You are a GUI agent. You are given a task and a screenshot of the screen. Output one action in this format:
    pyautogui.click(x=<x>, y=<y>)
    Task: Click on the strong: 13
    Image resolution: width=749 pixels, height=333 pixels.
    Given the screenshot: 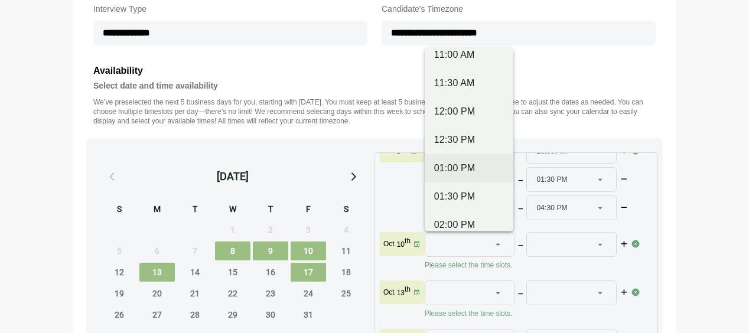 What is the action you would take?
    pyautogui.click(x=401, y=293)
    